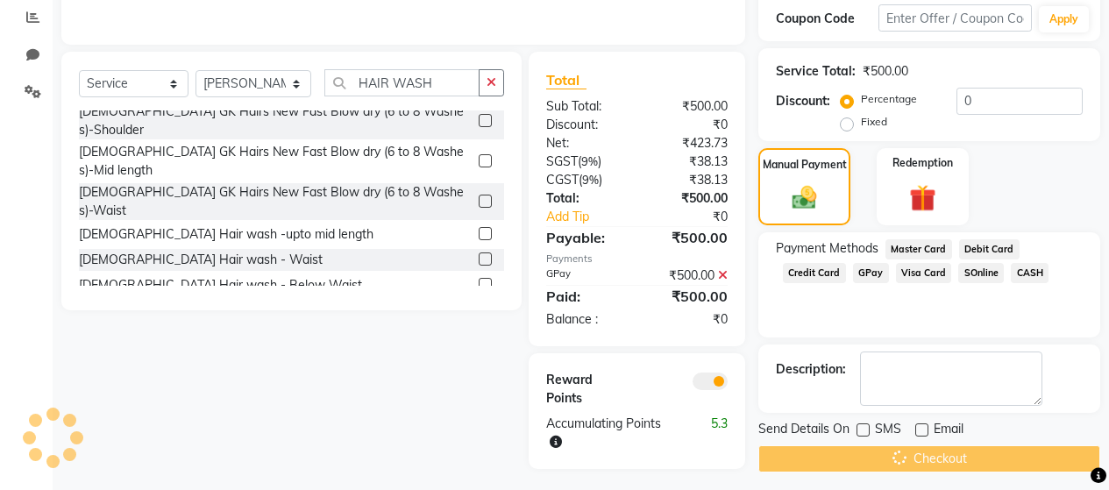  What do you see at coordinates (688, 143) in the screenshot?
I see `div: ₹423.73` at bounding box center [688, 143].